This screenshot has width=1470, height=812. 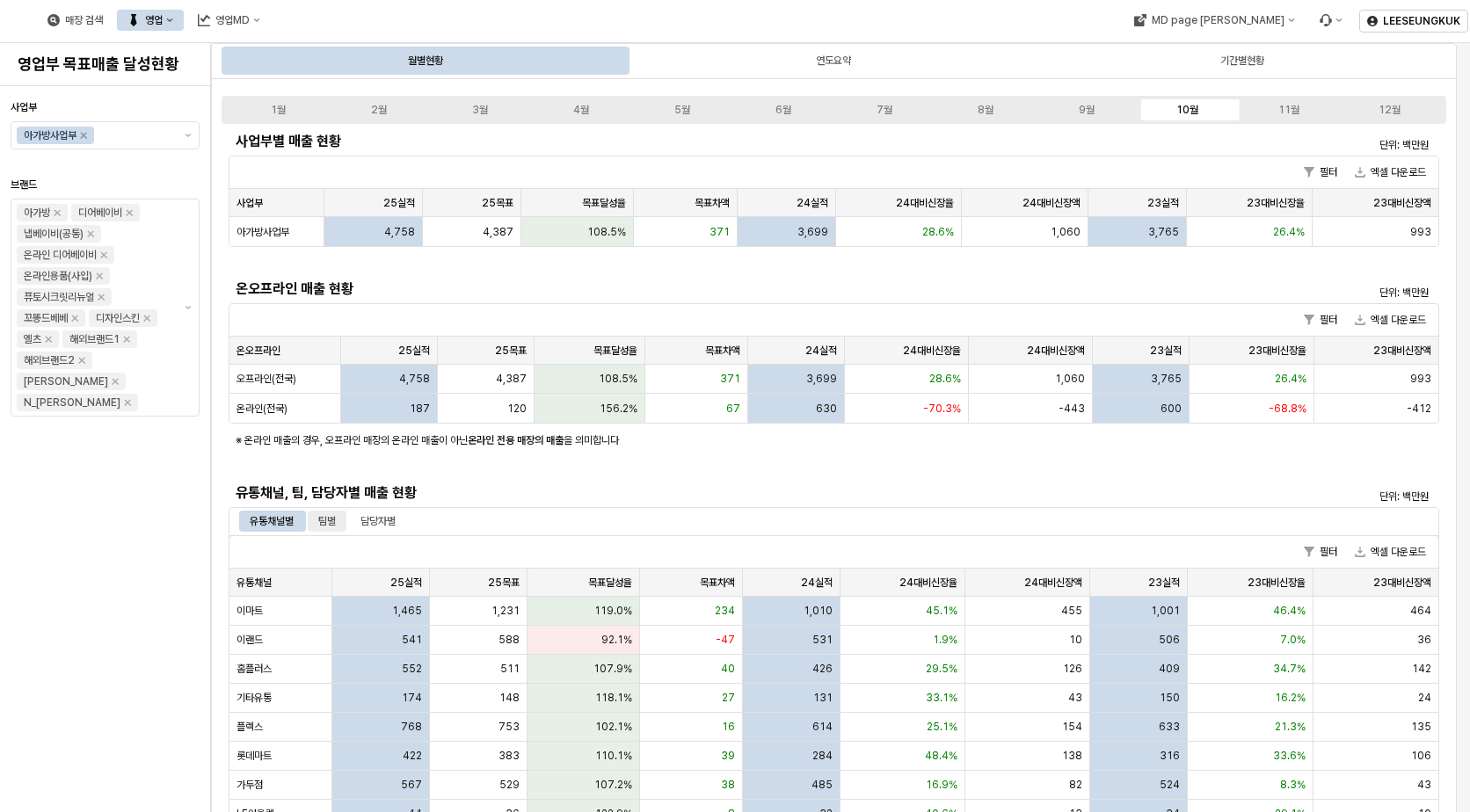 I want to click on span: 630, so click(x=826, y=409).